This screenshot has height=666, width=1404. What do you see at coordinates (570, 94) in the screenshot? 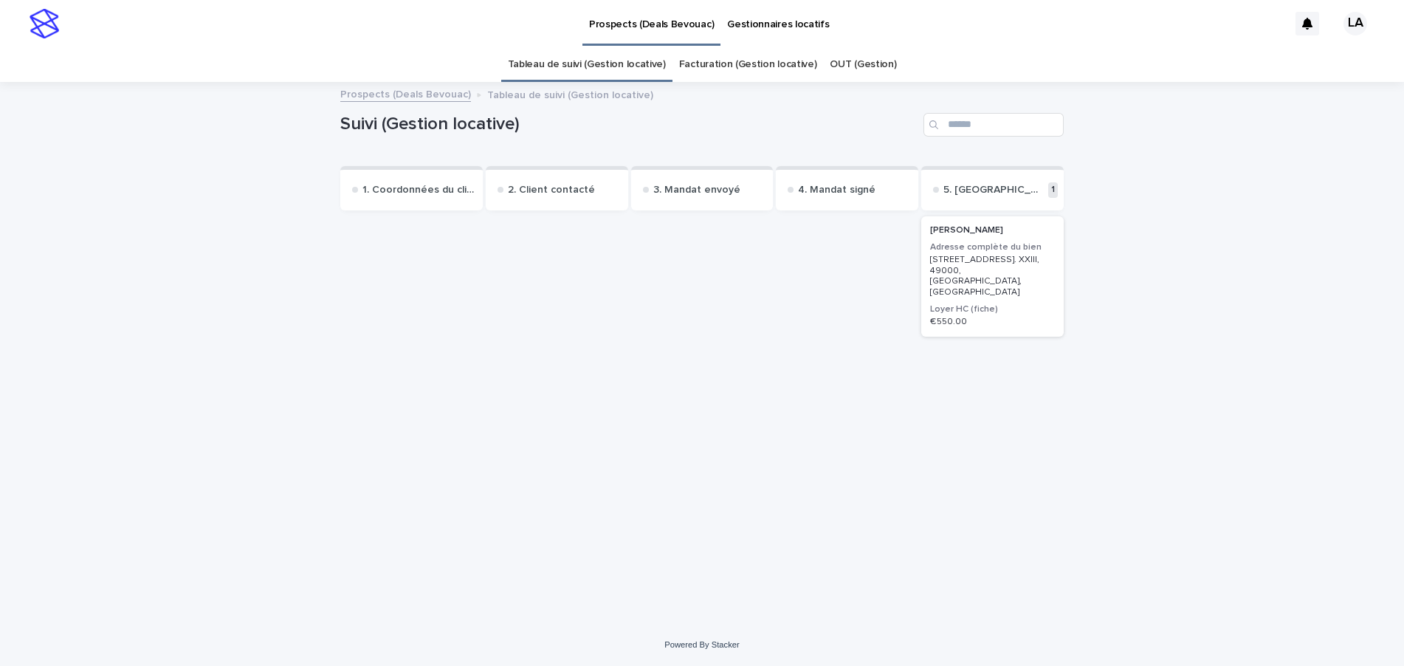
I see `p: Tableau de suivi (Gestion locative)` at bounding box center [570, 94].